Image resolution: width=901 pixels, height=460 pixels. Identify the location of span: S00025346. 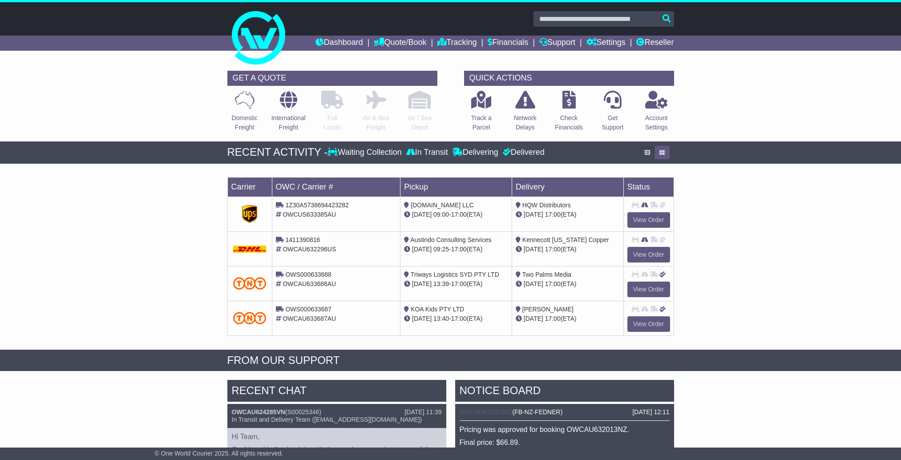
(303, 412).